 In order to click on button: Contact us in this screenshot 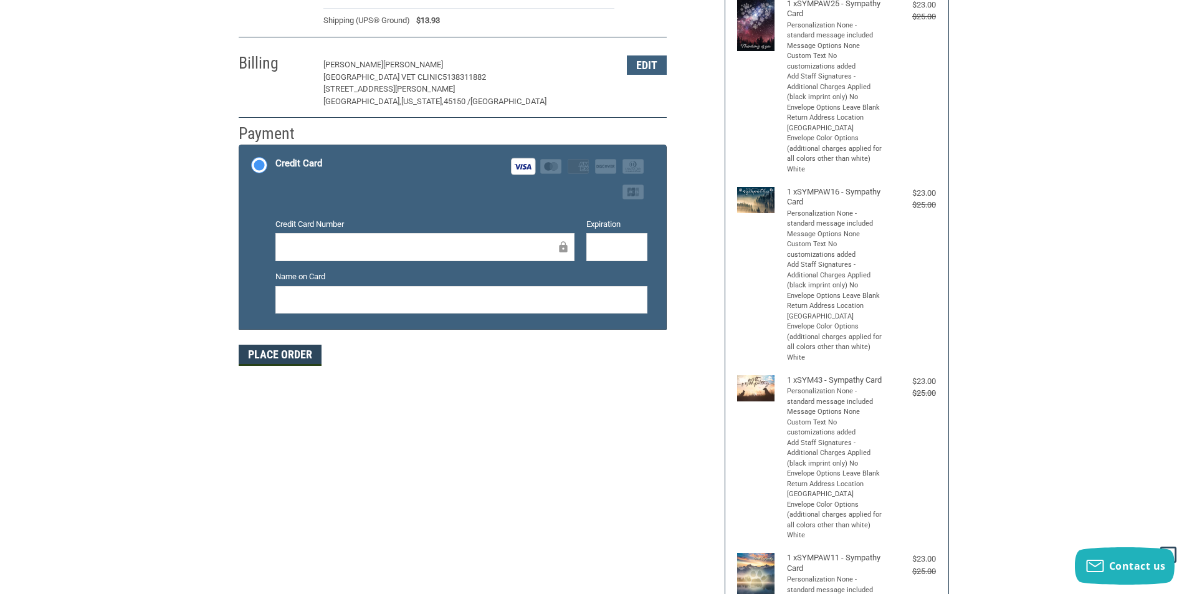, I will do `click(1124, 566)`.